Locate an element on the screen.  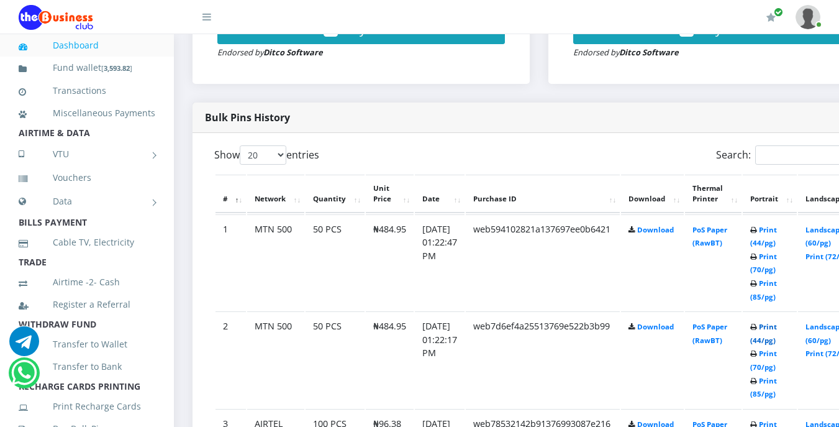
a: Print Recharge Cards is located at coordinates (87, 406).